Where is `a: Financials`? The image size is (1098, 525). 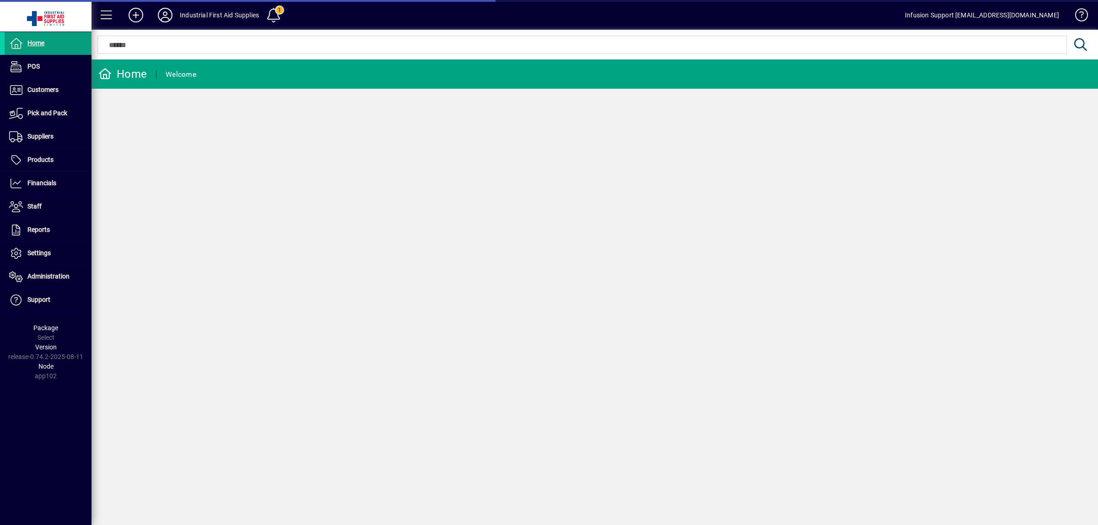
a: Financials is located at coordinates (48, 183).